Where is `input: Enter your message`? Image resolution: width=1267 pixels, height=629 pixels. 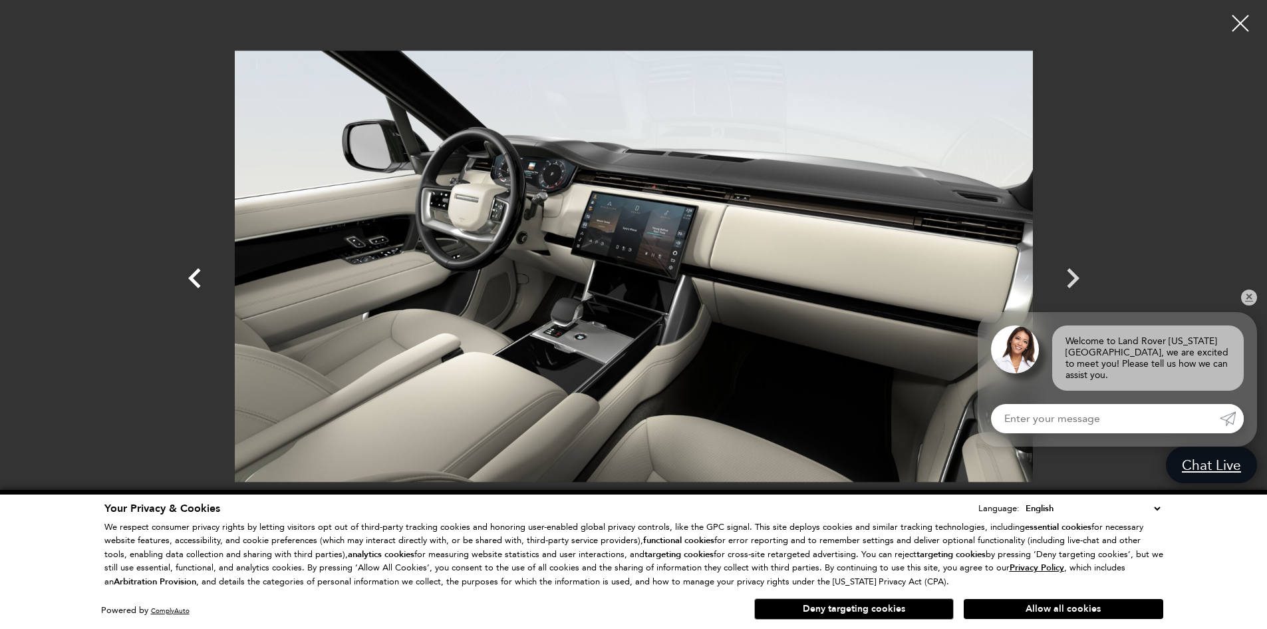
input: Enter your message is located at coordinates (1105, 418).